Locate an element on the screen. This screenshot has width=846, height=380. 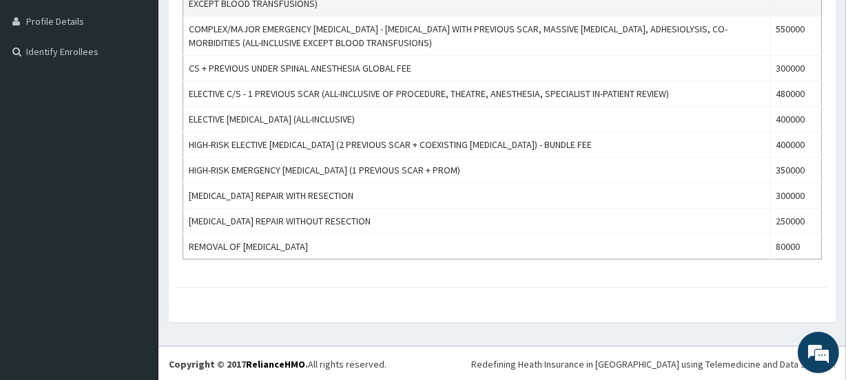
span: We're online! is located at coordinates (135, 176).